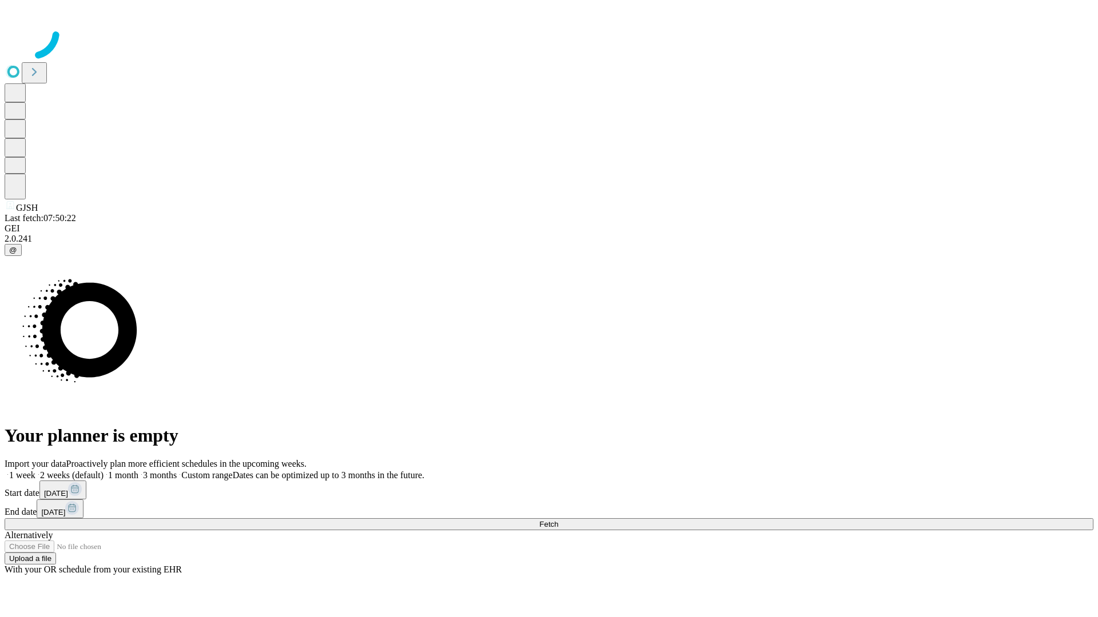 This screenshot has height=617, width=1098. Describe the element at coordinates (549, 490) in the screenshot. I see `div: Start date` at that location.